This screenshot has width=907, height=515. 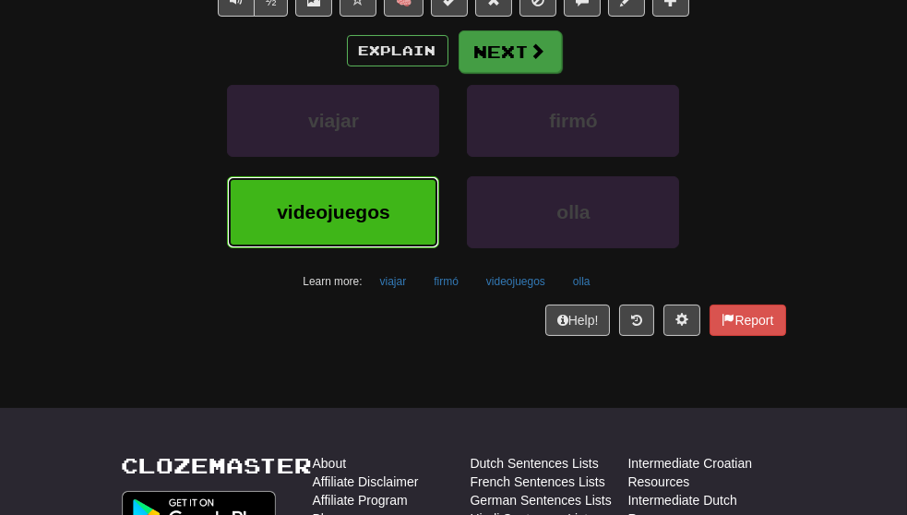 I want to click on a: Affiliate Program, so click(x=360, y=500).